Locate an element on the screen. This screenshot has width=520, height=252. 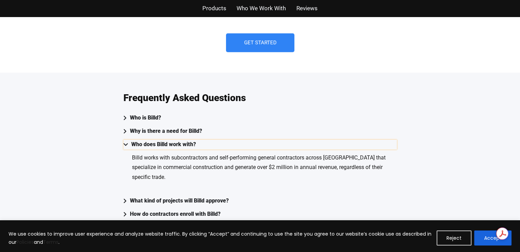
span: Reviews is located at coordinates (306, 8).